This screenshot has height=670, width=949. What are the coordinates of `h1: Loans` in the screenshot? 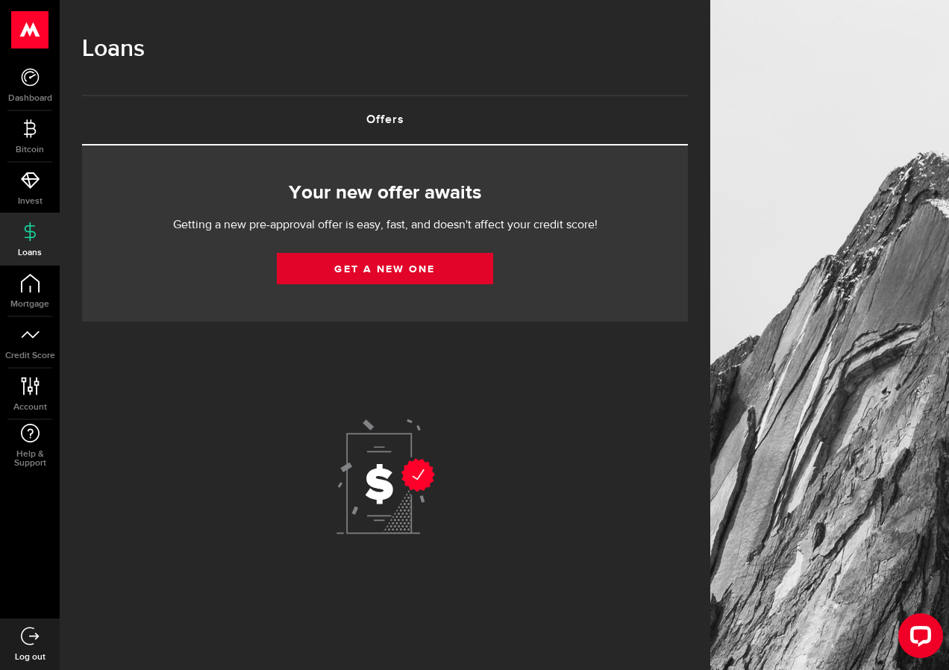 It's located at (385, 49).